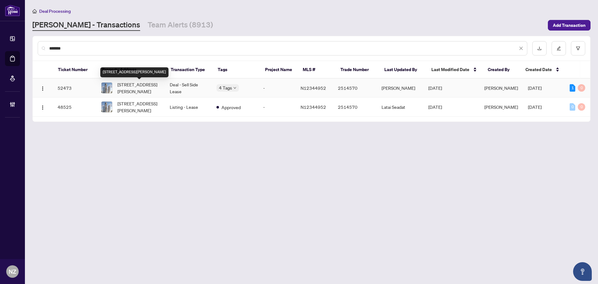 The width and height of the screenshot is (598, 284). I want to click on div: 1, so click(572, 88).